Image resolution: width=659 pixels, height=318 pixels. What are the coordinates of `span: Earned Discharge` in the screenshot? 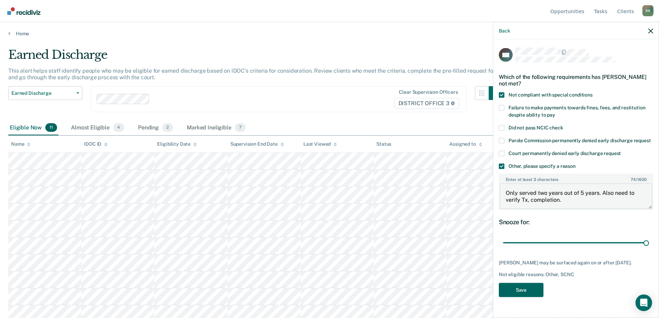 It's located at (43, 93).